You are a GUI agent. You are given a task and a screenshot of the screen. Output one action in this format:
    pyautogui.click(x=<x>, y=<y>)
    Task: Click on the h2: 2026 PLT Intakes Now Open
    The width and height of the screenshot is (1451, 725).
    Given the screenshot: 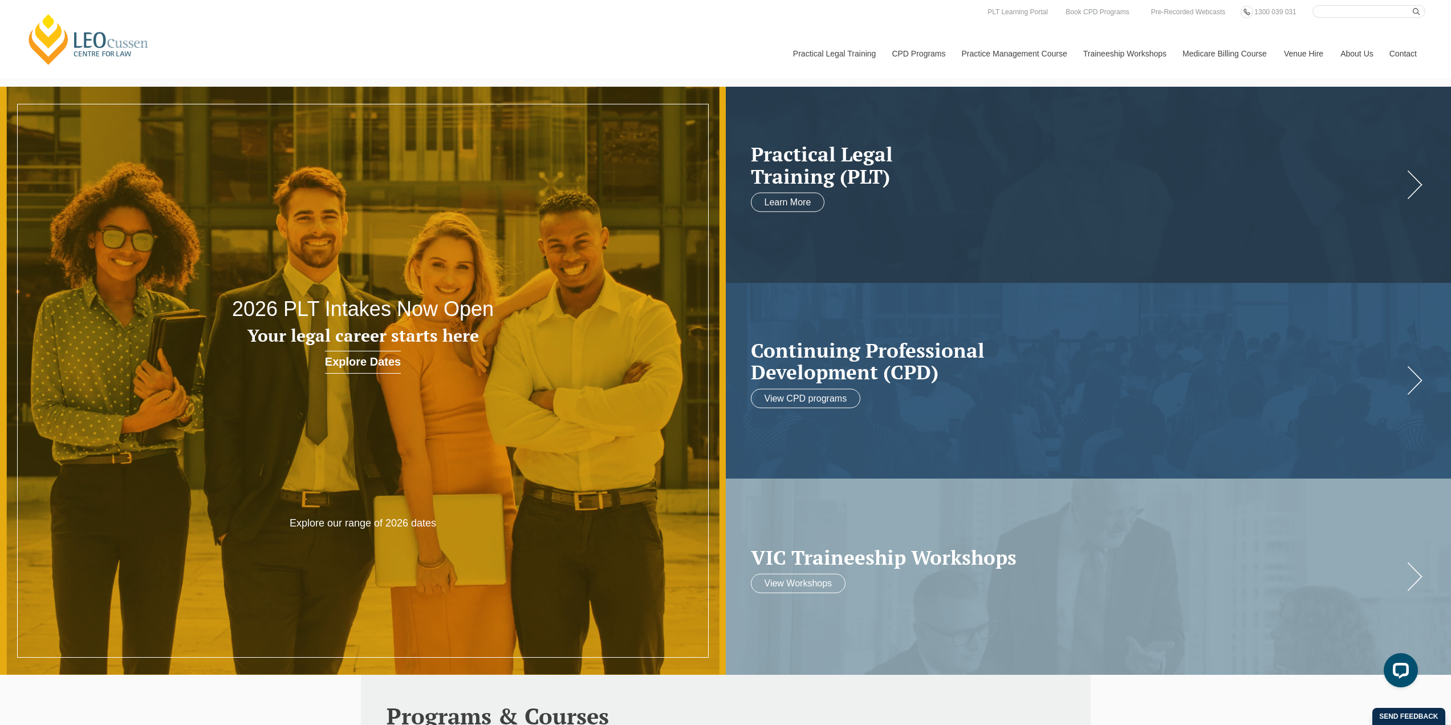 What is the action you would take?
    pyautogui.click(x=363, y=309)
    